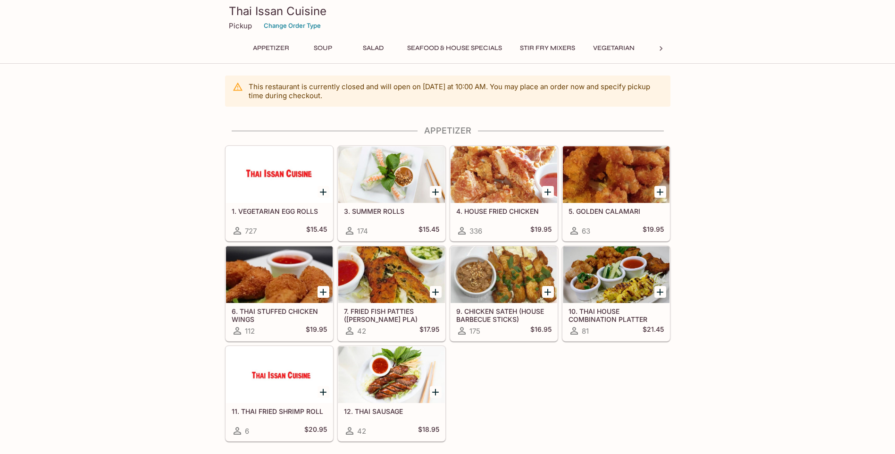  Describe the element at coordinates (660, 292) in the screenshot. I see `button: Add 10. THAI HOUSE COMBINATION PLATTER` at that location.